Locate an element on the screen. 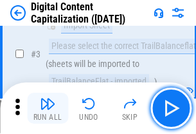  img: Back is located at coordinates (18, 13).